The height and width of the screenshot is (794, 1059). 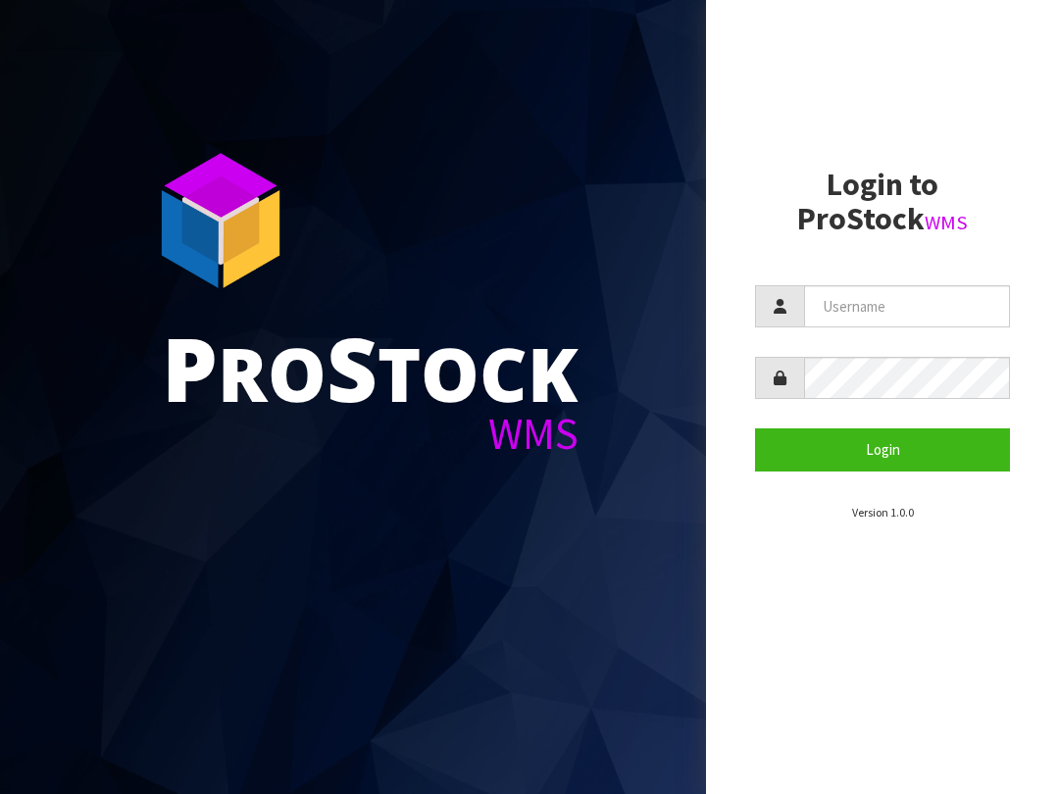 I want to click on h2: Login to ProStock, so click(x=883, y=202).